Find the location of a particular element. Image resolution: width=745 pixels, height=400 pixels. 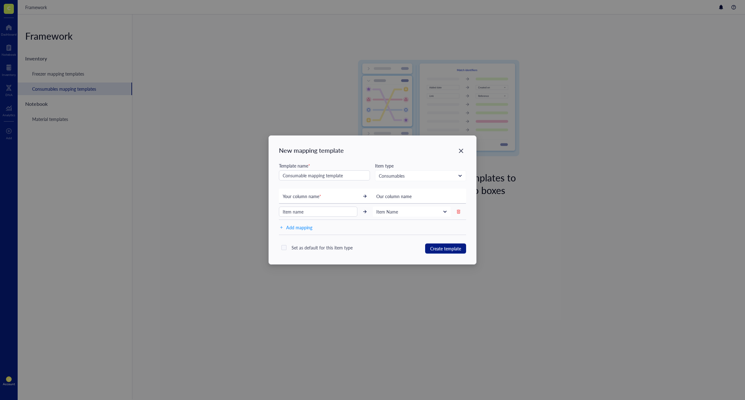

span: Item Name is located at coordinates (411, 212).